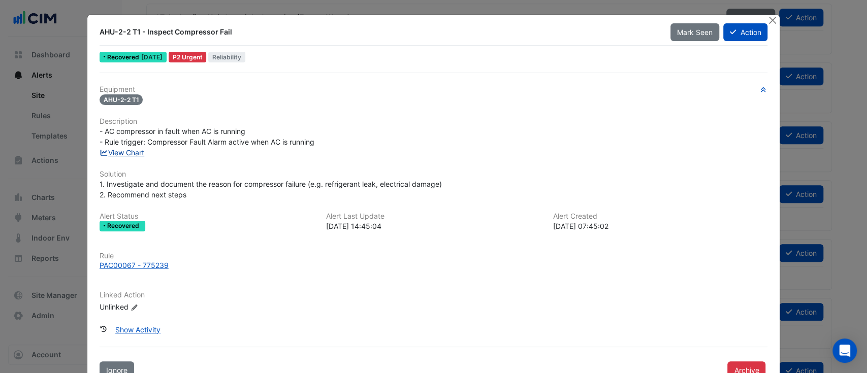 Image resolution: width=867 pixels, height=373 pixels. Describe the element at coordinates (434, 89) in the screenshot. I see `h6: Equipment` at that location.